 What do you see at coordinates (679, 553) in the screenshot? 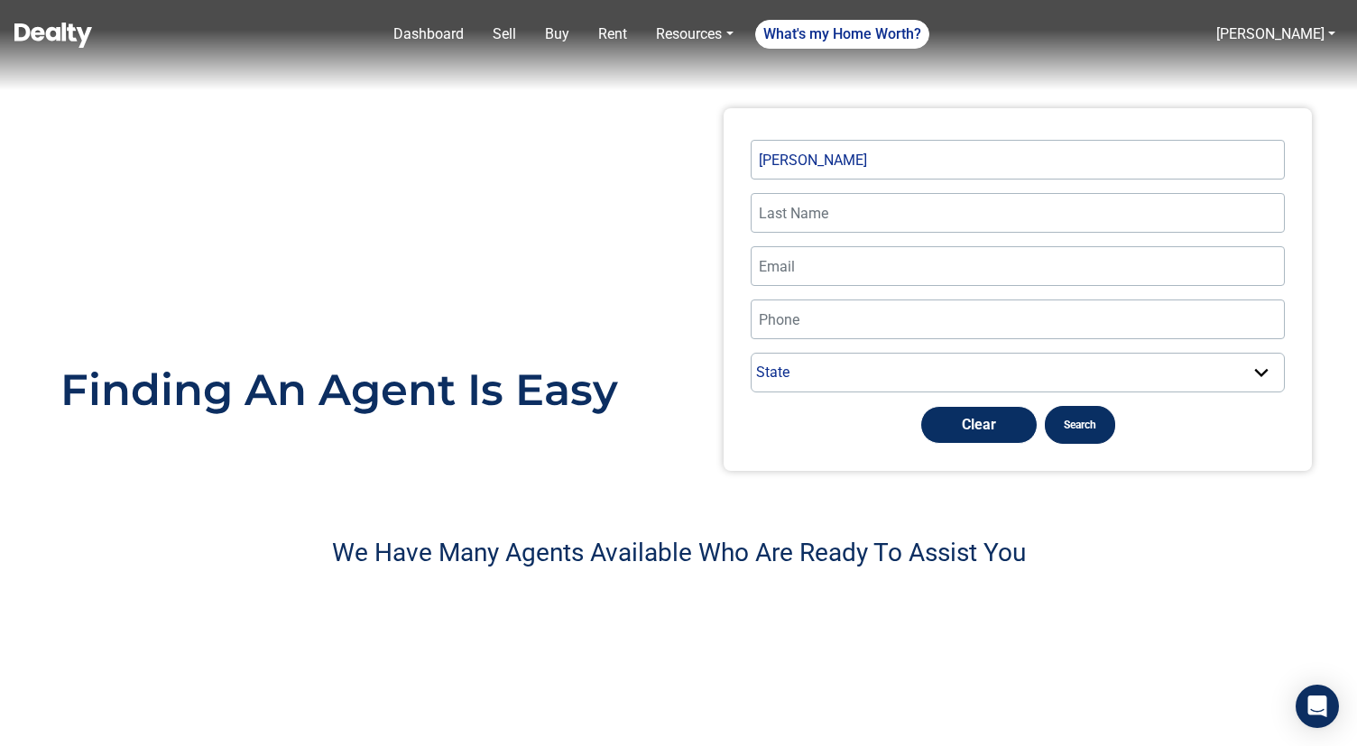
I see `p: We Have Many Agents Available Who Are Ready To Assist You` at bounding box center [679, 553].